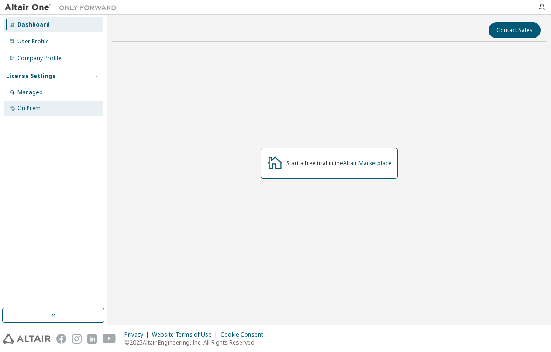 The height and width of the screenshot is (352, 551). What do you see at coordinates (515, 30) in the screenshot?
I see `button: Contact Sales` at bounding box center [515, 30].